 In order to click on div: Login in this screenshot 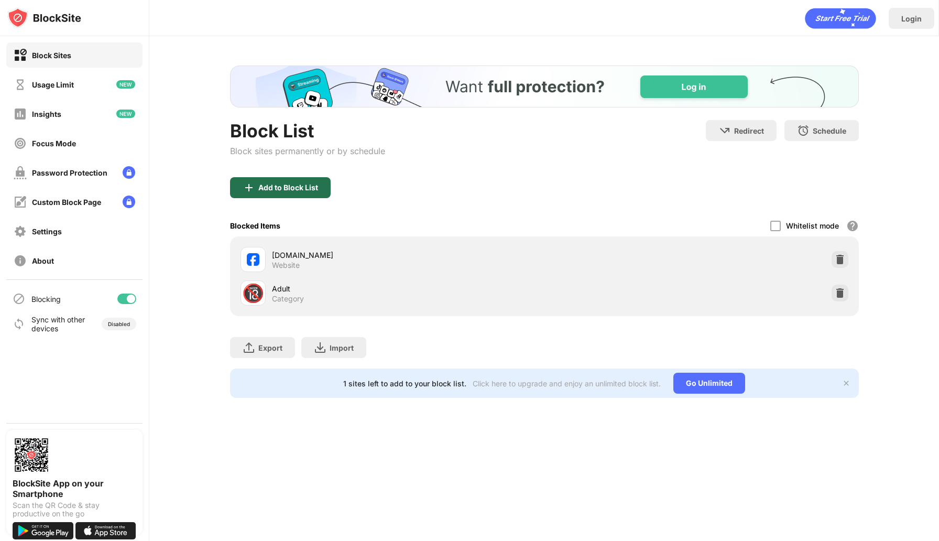, I will do `click(911, 18)`.